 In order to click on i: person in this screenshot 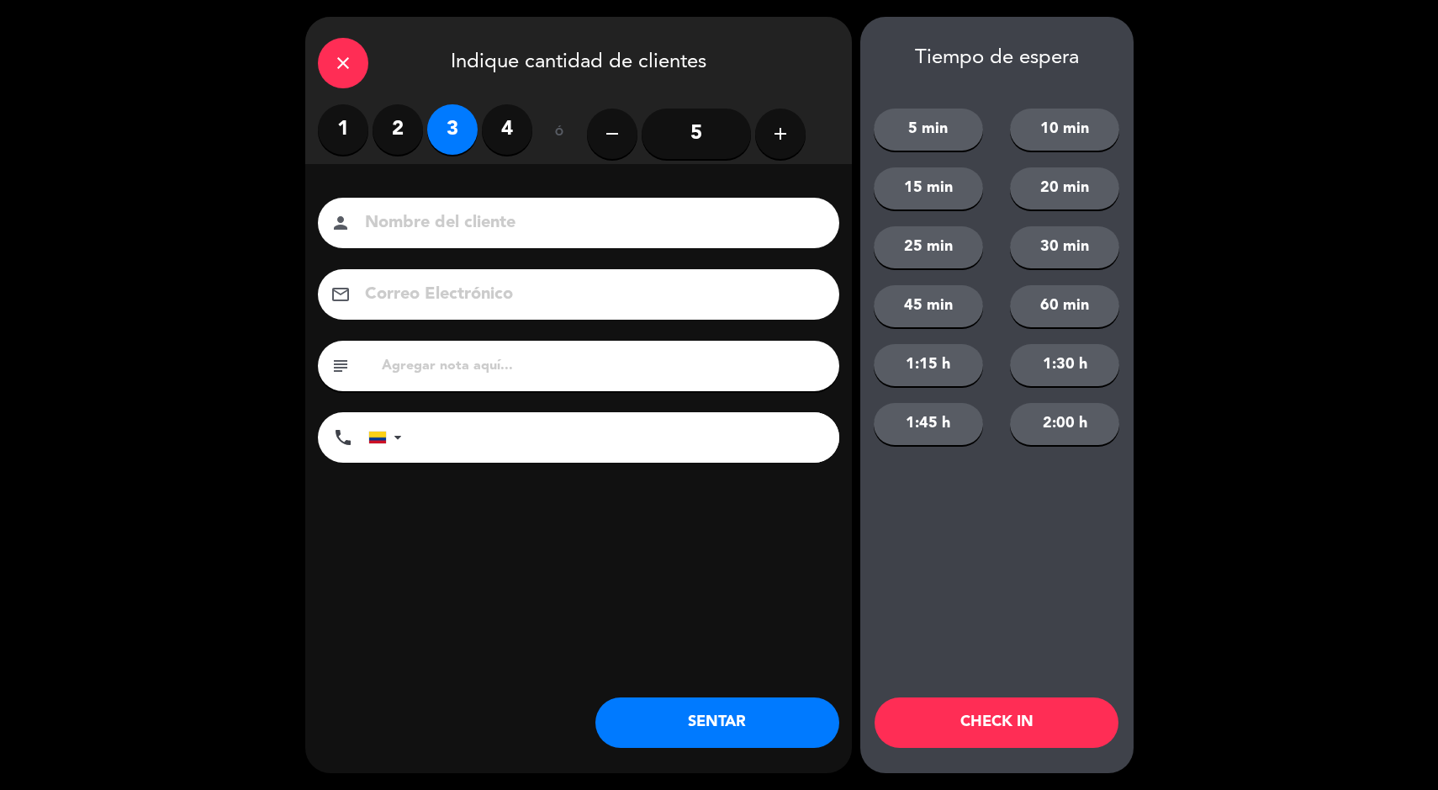, I will do `click(341, 223)`.